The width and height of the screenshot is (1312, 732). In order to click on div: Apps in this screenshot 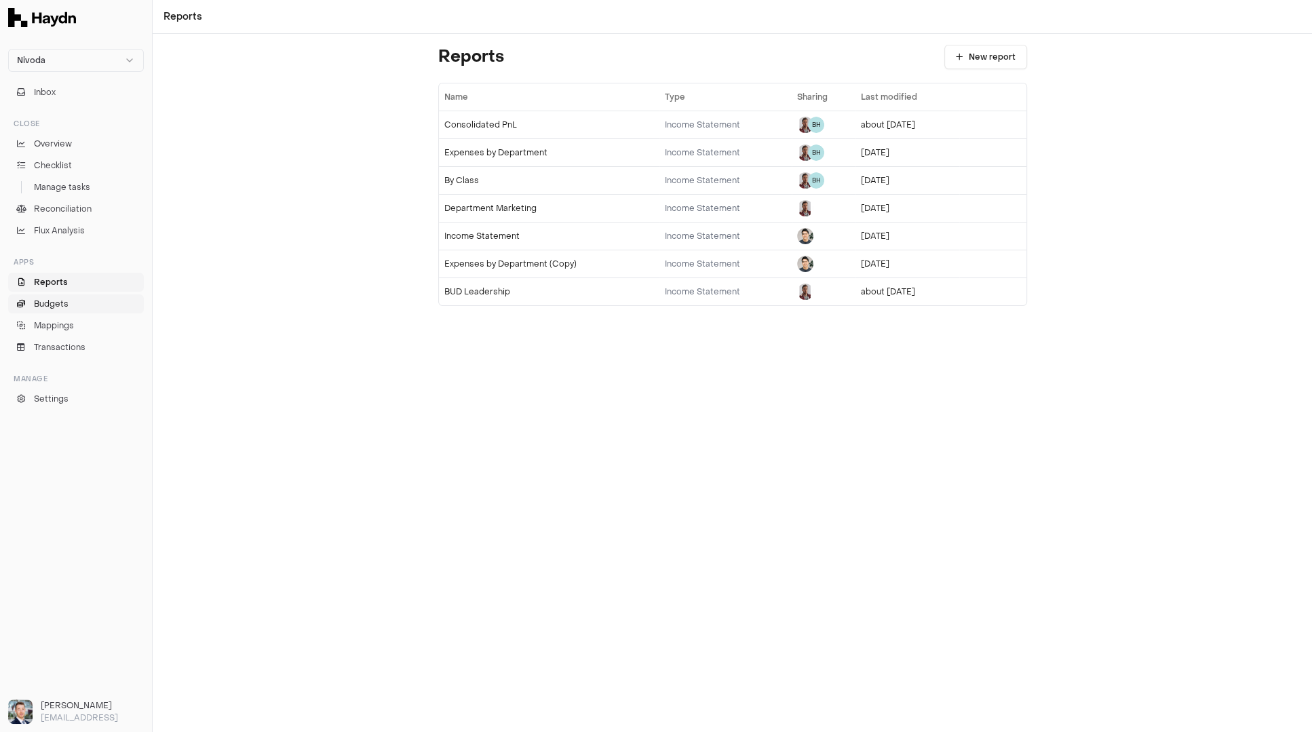, I will do `click(76, 262)`.